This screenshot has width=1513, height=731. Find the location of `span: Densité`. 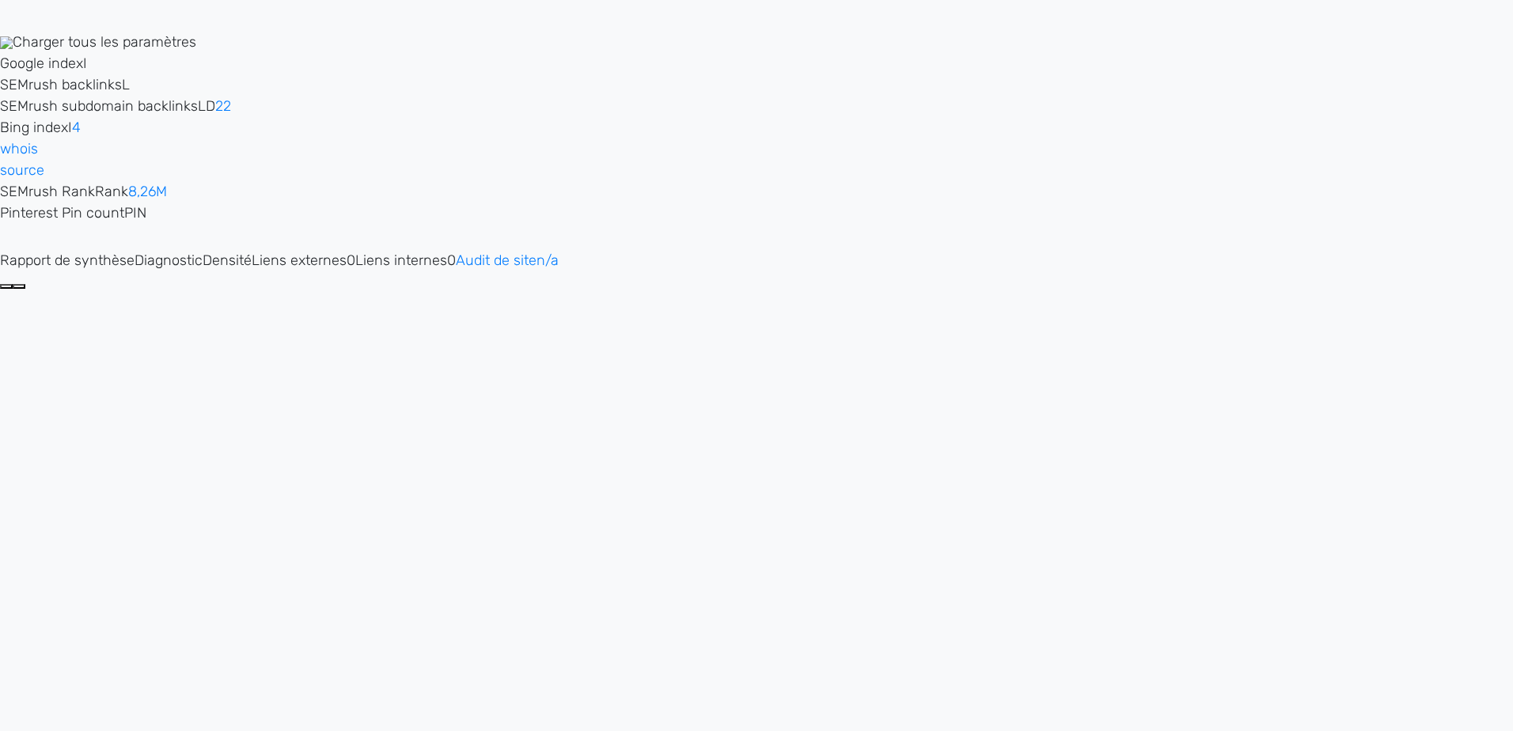

span: Densité is located at coordinates (227, 260).